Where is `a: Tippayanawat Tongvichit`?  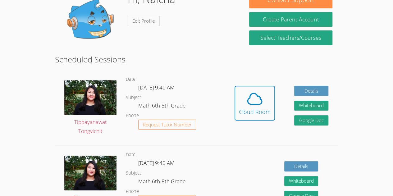
a: Tippayanawat Tongvichit is located at coordinates (91, 108).